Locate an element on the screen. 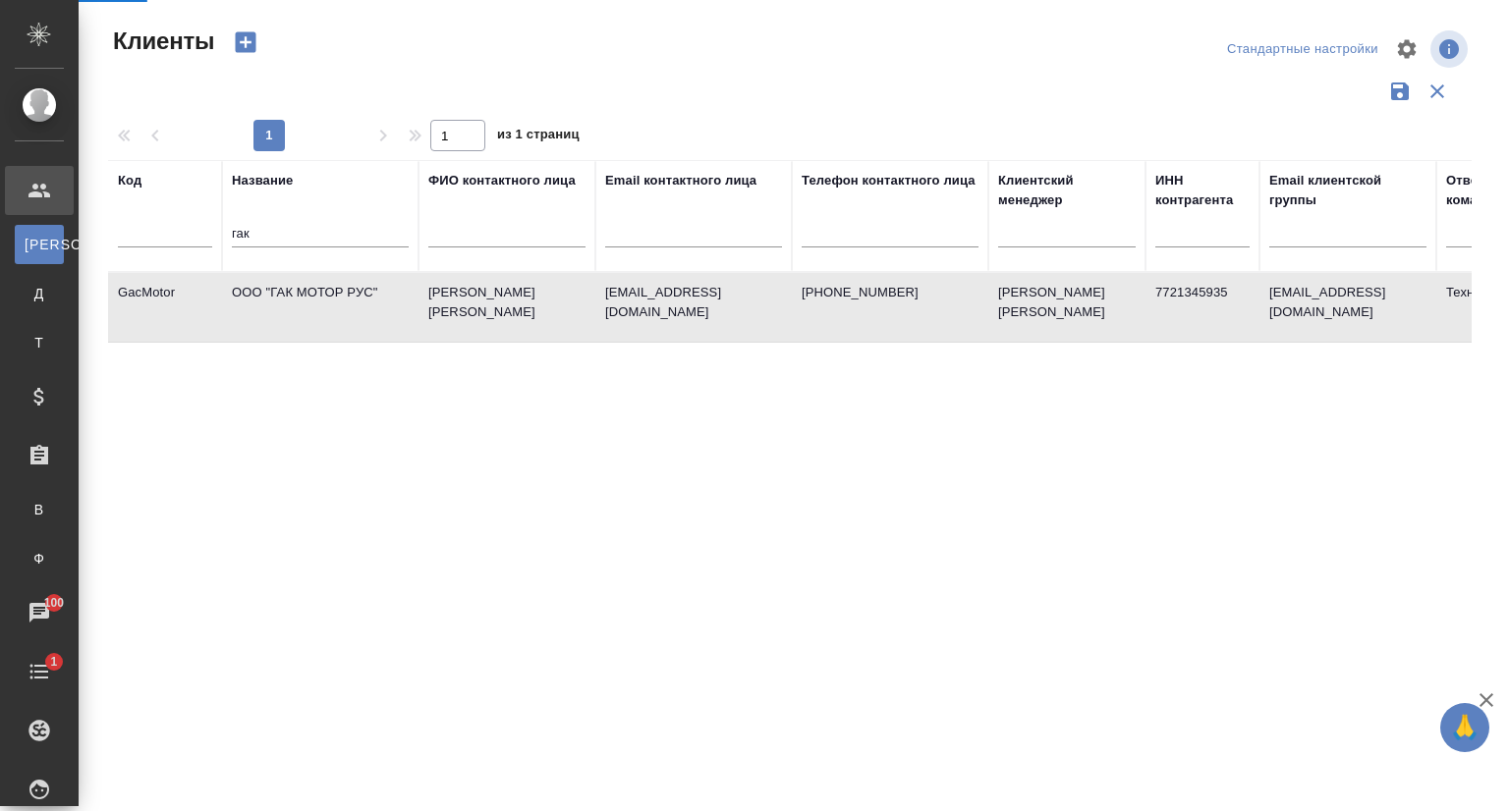 This screenshot has height=811, width=1509. td: ООО "ГАК МОТОР РУС" is located at coordinates (320, 307).